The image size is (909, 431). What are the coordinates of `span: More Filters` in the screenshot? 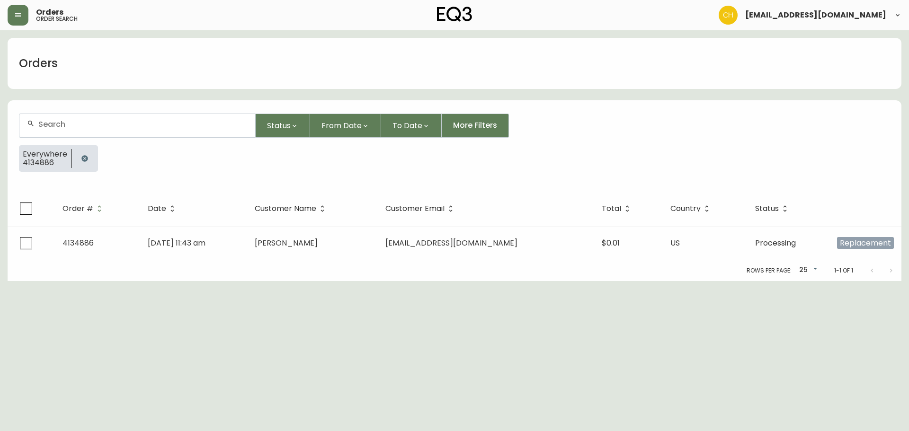 It's located at (475, 125).